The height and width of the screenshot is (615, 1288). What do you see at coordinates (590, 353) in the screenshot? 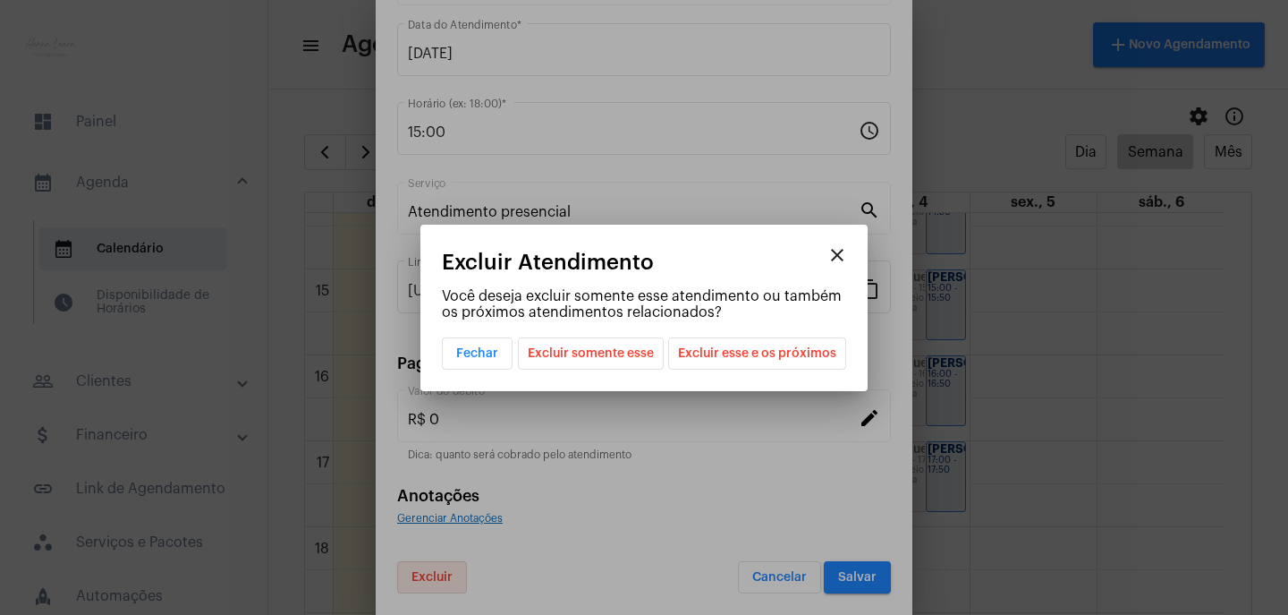
I see `span: Excluir somente esse` at bounding box center [590, 353].